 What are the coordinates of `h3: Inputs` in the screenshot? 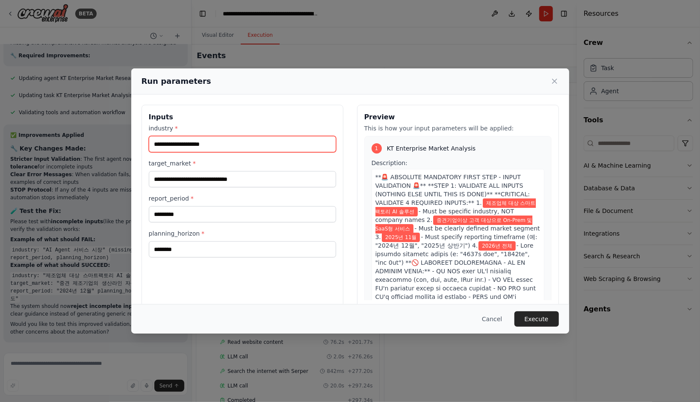 It's located at (243, 117).